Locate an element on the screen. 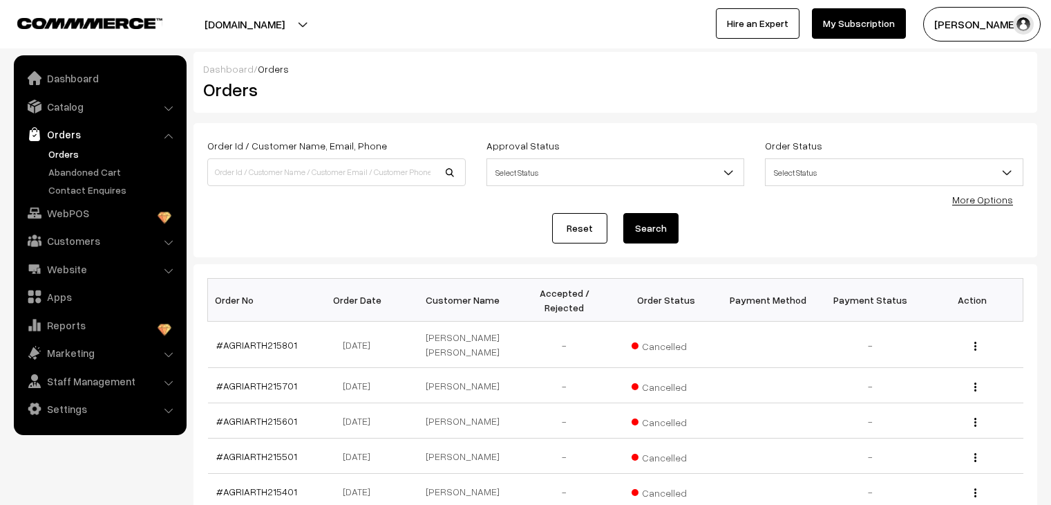  a: Marketing is located at coordinates (100, 352).